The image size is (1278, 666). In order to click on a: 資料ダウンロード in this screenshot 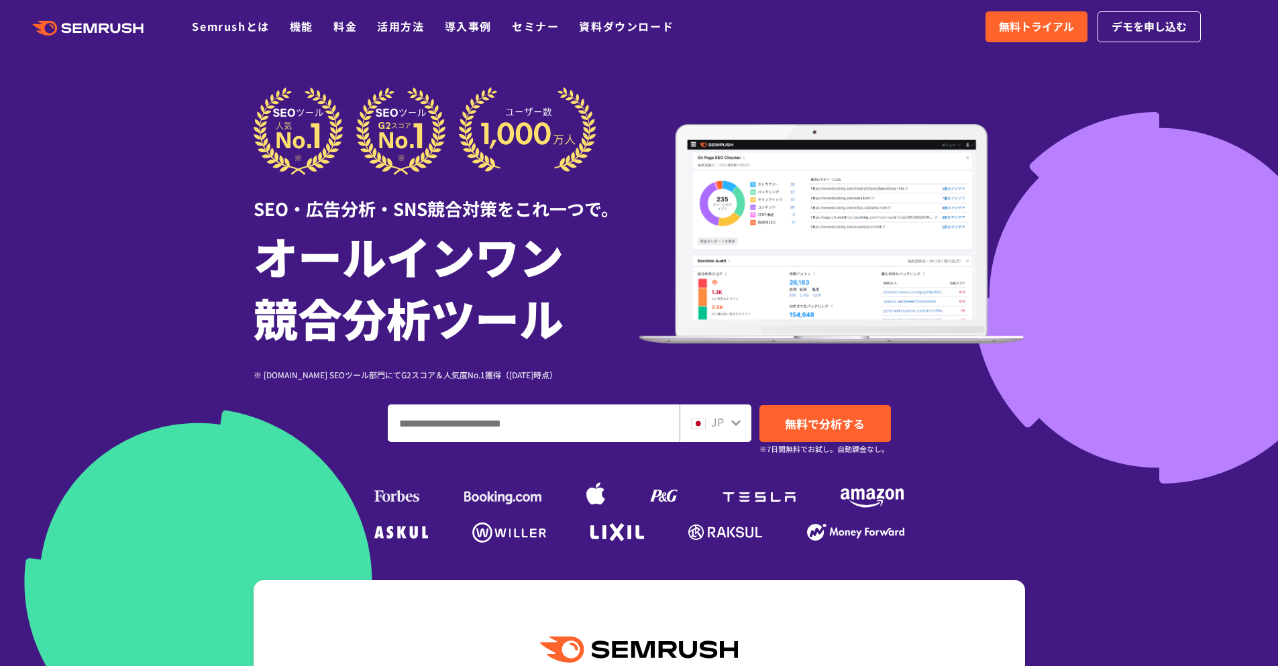, I will do `click(626, 26)`.